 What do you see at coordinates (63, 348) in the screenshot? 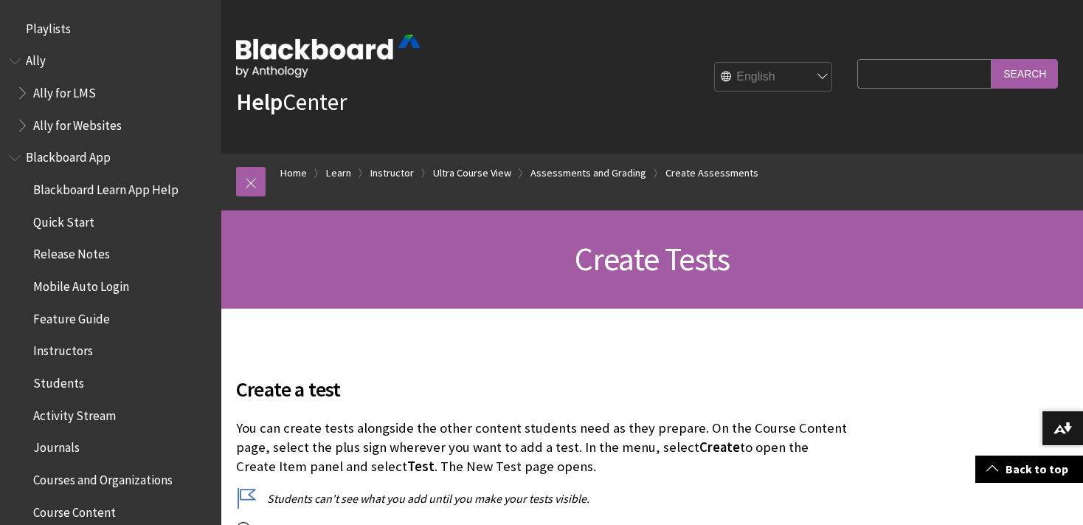
I see `span: Instructors` at bounding box center [63, 348].